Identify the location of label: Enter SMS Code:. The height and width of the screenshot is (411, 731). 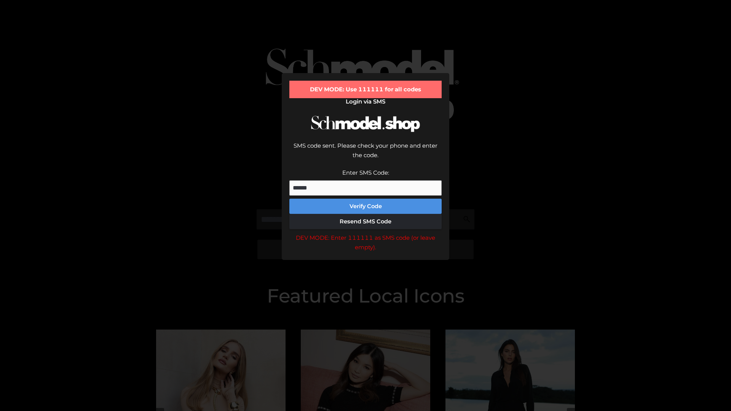
(365, 172).